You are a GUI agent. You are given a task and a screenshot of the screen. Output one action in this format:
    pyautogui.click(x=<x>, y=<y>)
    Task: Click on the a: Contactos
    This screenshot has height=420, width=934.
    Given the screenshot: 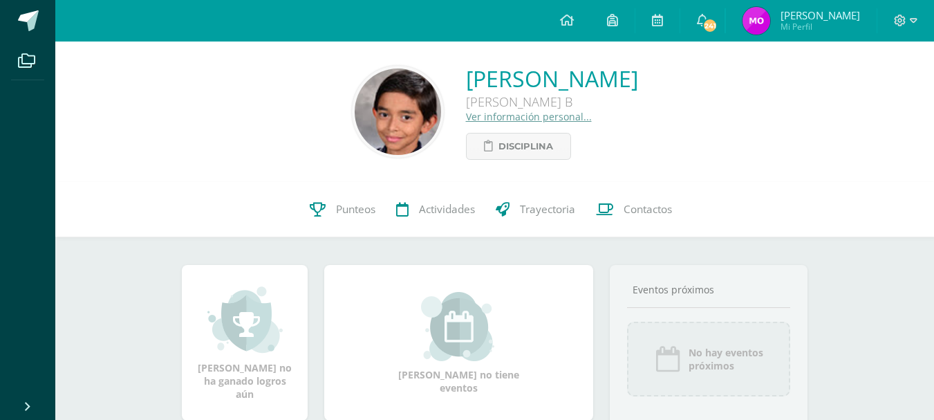 What is the action you would take?
    pyautogui.click(x=634, y=210)
    